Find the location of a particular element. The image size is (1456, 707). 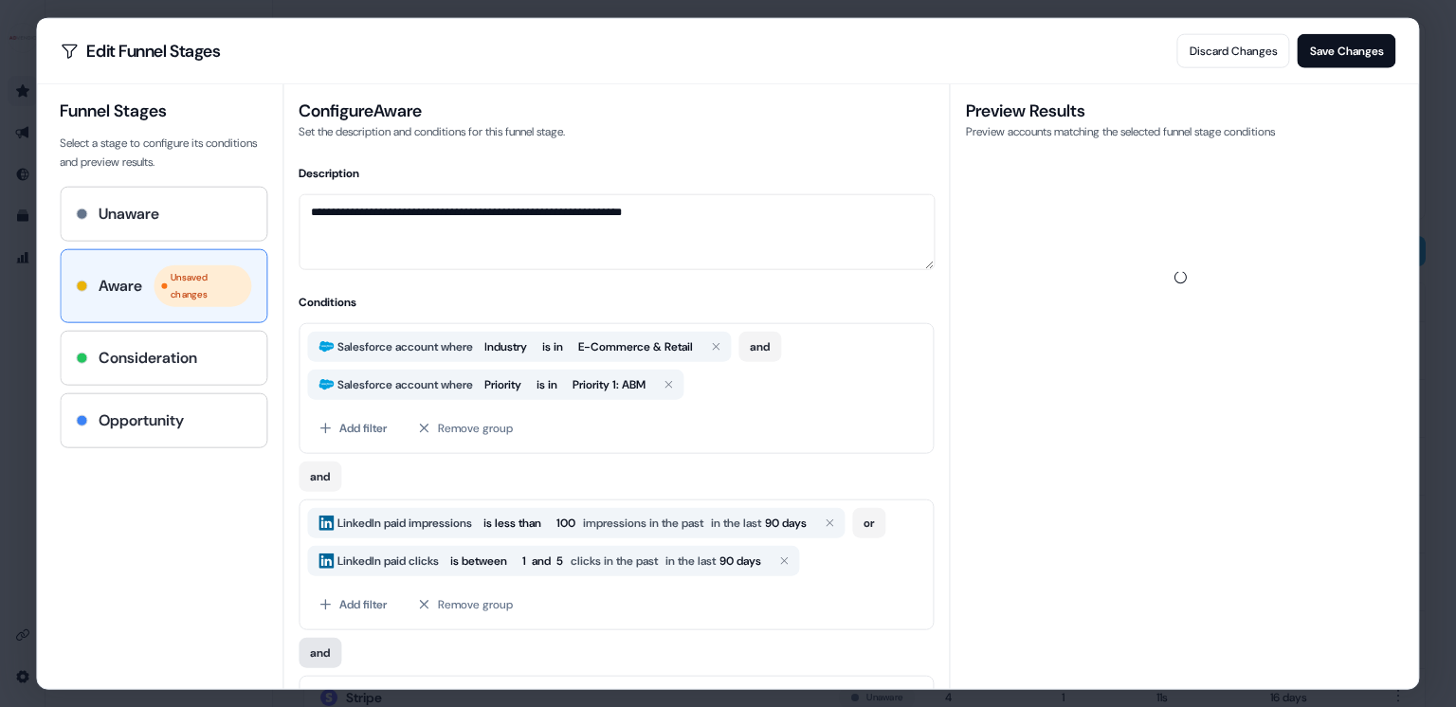

h4: Conditions is located at coordinates (616, 302).